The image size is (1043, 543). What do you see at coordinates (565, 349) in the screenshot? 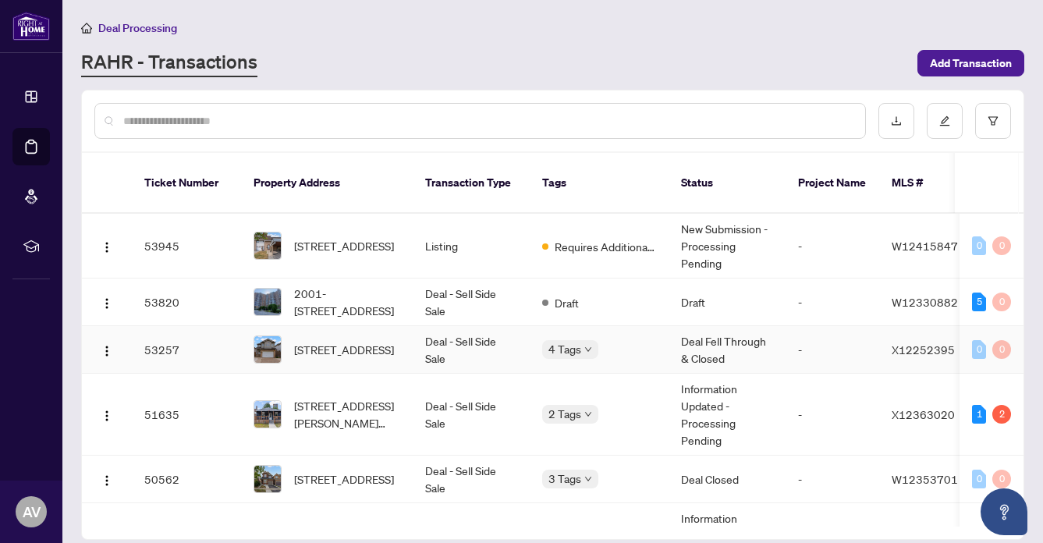
I see `span: 4 Tags` at bounding box center [565, 349].